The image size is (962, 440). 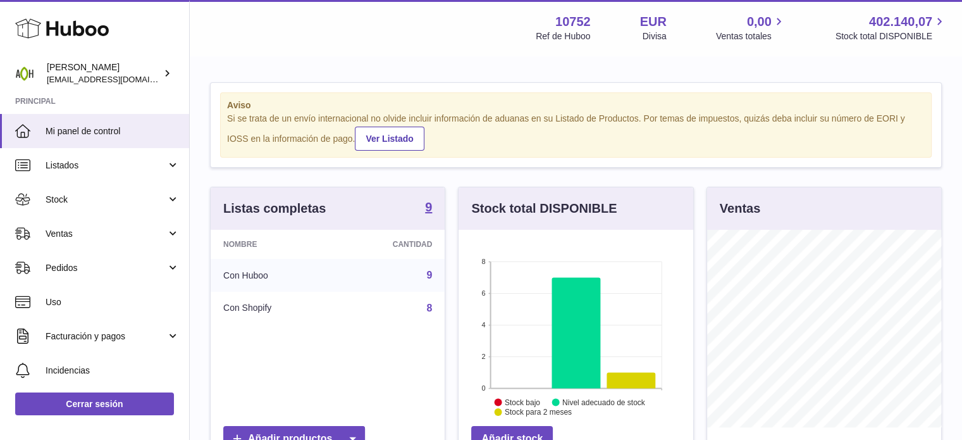 What do you see at coordinates (106, 233) in the screenshot?
I see `span: Ventas` at bounding box center [106, 233].